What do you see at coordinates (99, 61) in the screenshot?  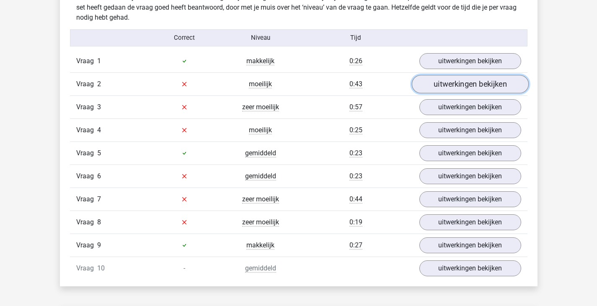 I see `span: 1` at bounding box center [99, 61].